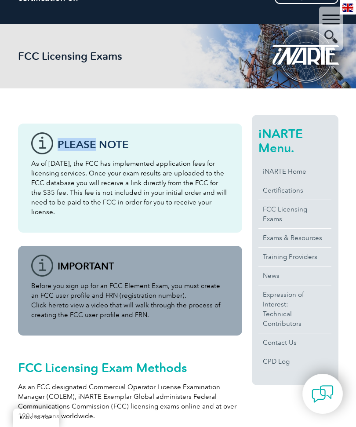 Image resolution: width=356 pixels, height=427 pixels. What do you see at coordinates (130, 300) in the screenshot?
I see `p: Before you sign up for an FCC Element Exam, you must create an FCC user profile and FRN (registra...` at bounding box center [130, 300].